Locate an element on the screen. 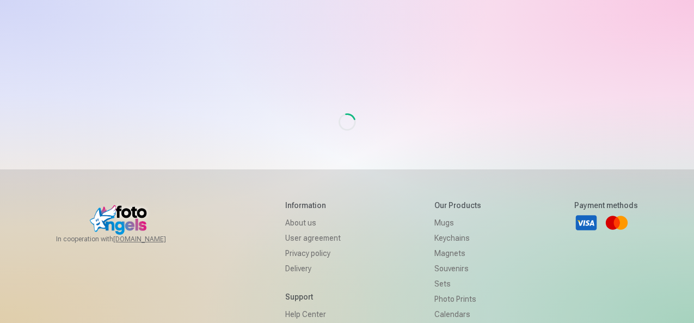  a: Visa is located at coordinates (586, 223).